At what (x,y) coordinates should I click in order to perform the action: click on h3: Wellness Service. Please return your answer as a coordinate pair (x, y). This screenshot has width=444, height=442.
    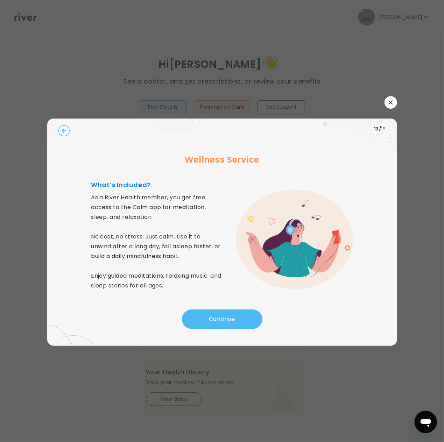
    Looking at the image, I should click on (222, 160).